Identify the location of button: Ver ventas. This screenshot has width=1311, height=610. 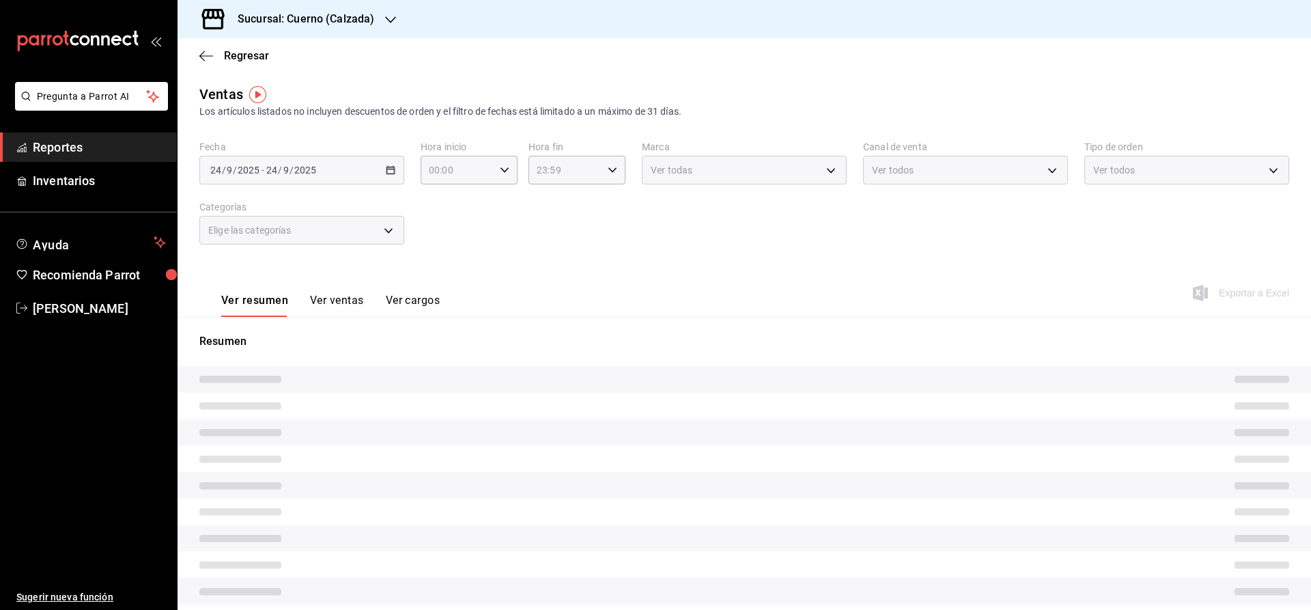
(337, 305).